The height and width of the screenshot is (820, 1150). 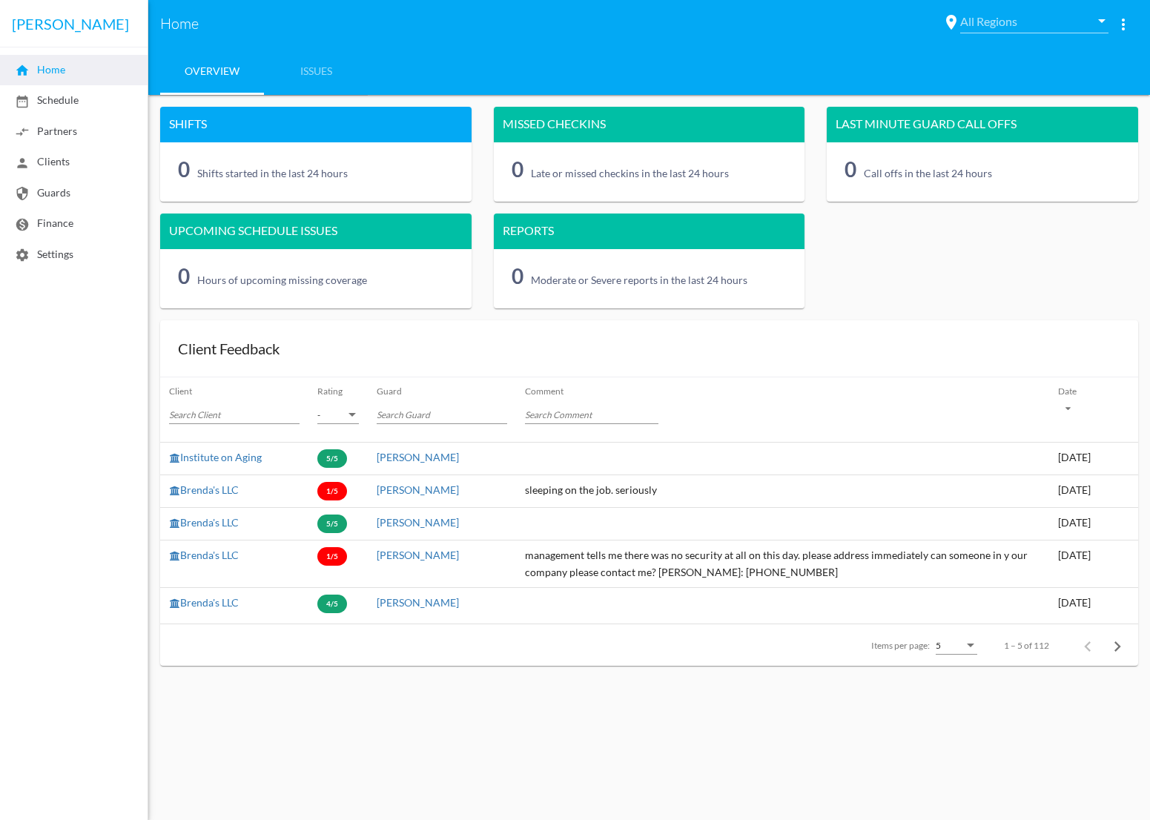 I want to click on mat-icon: monetization_on, so click(x=22, y=225).